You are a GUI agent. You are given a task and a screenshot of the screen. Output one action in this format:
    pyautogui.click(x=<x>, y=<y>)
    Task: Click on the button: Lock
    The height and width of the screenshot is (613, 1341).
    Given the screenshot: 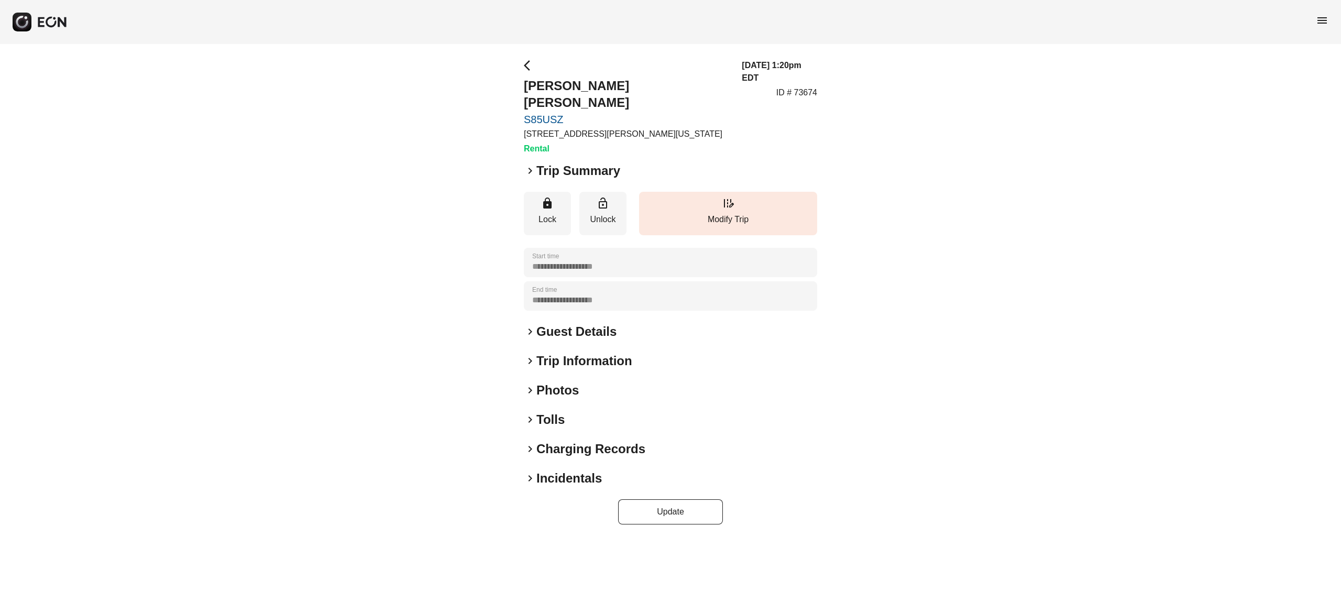 What is the action you would take?
    pyautogui.click(x=548, y=213)
    